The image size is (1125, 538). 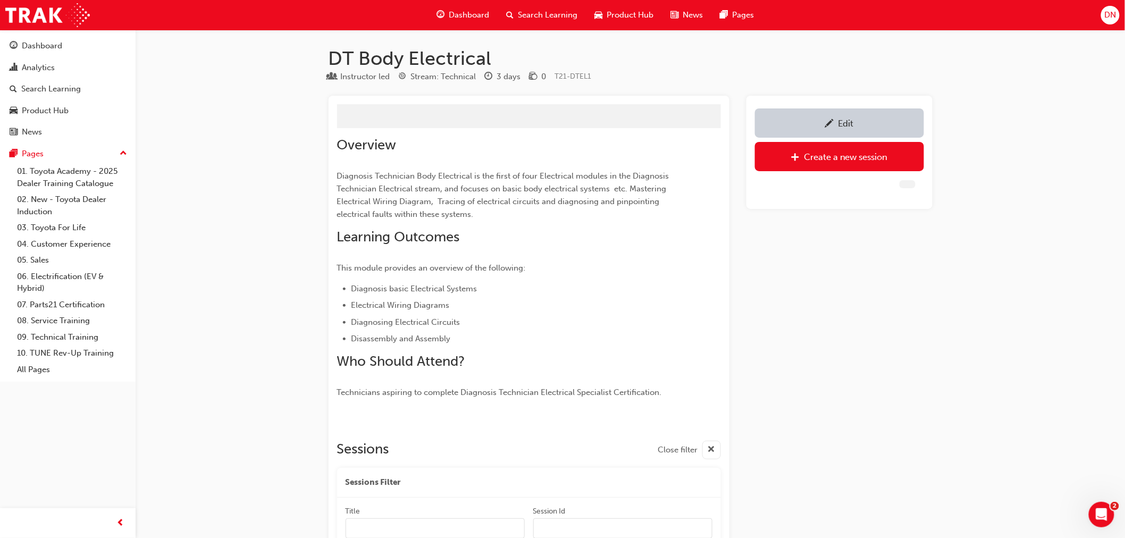 What do you see at coordinates (693, 15) in the screenshot?
I see `span: News` at bounding box center [693, 15].